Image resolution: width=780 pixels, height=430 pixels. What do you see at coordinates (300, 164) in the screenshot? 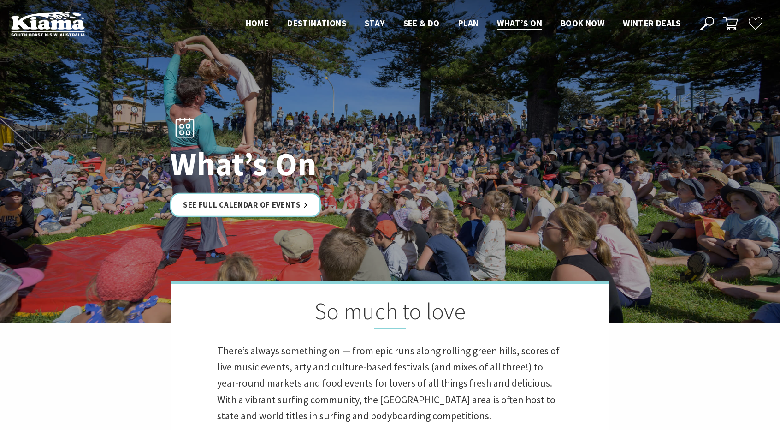
I see `h1: What’s On` at bounding box center [300, 164].